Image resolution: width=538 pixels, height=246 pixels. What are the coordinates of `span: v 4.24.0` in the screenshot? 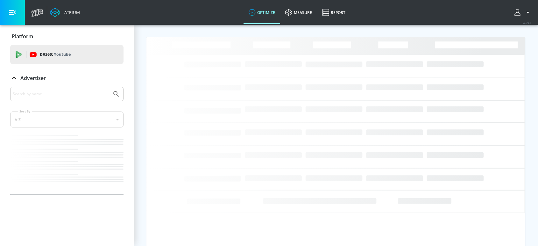 It's located at (527, 23).